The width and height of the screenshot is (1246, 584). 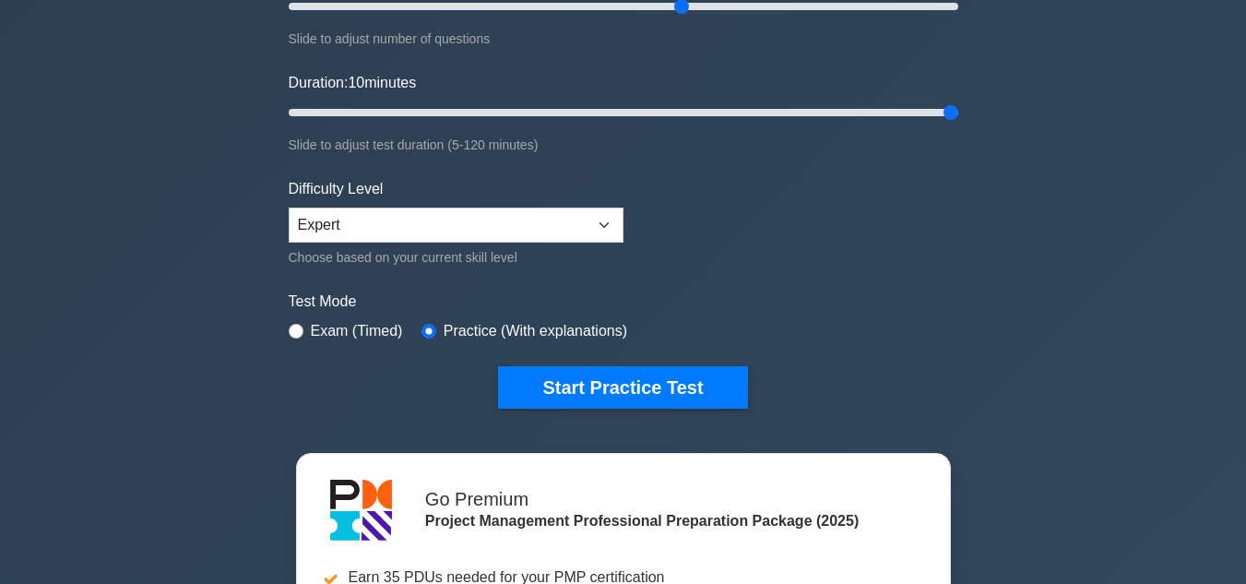 What do you see at coordinates (624, 302) in the screenshot?
I see `label: Test Mode` at bounding box center [624, 302].